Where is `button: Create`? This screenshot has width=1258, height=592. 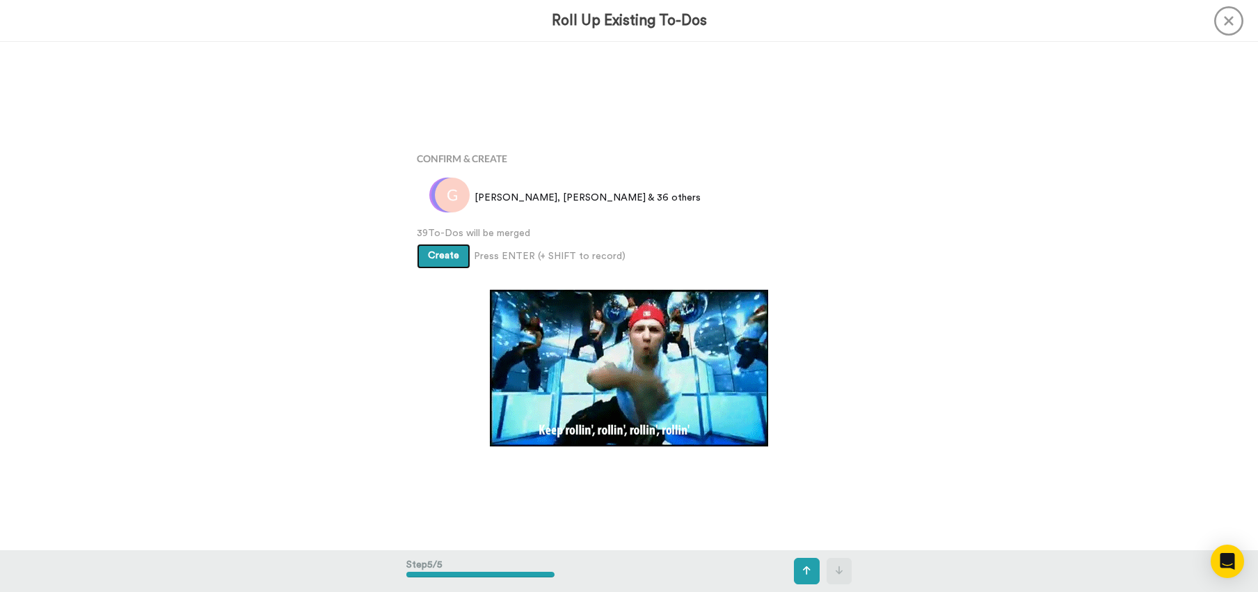 button: Create is located at coordinates (443, 256).